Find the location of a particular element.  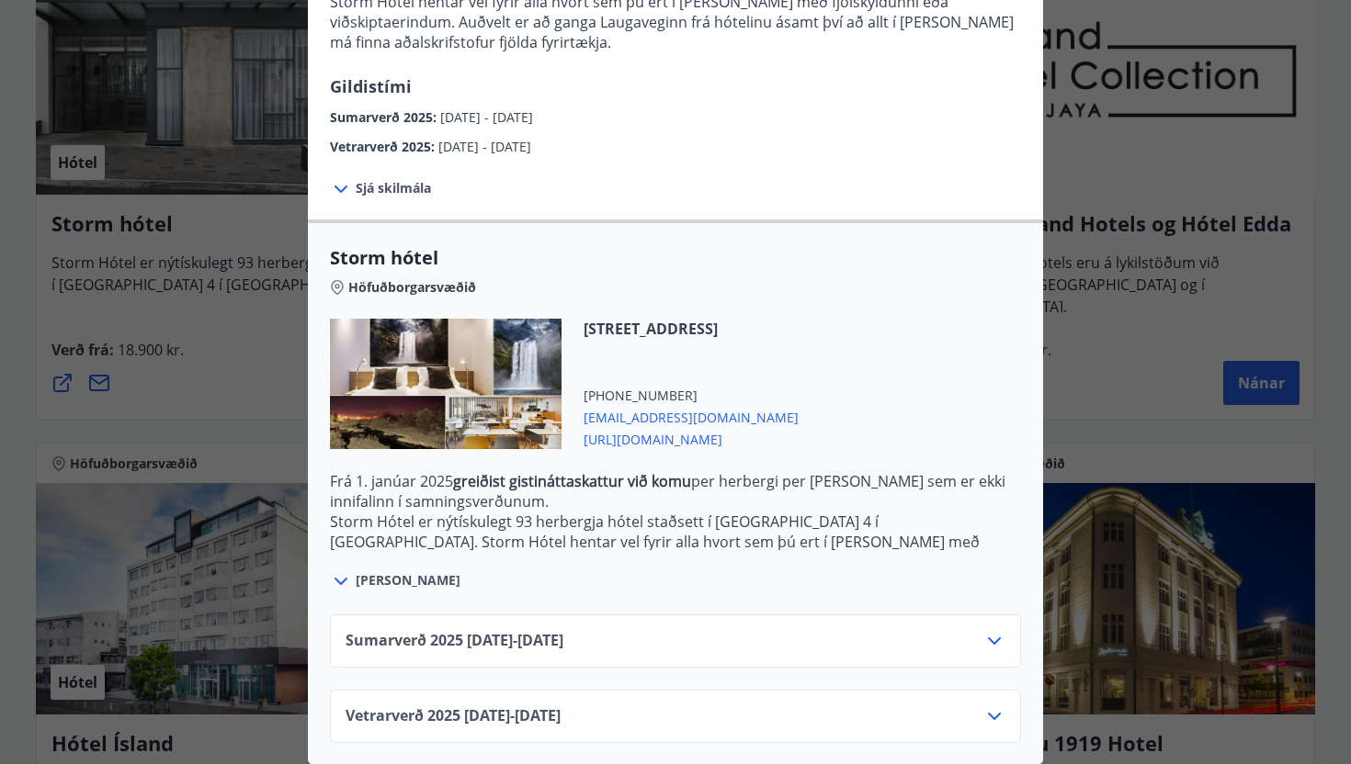

span: Sumarverð 2025 : is located at coordinates (385, 117).